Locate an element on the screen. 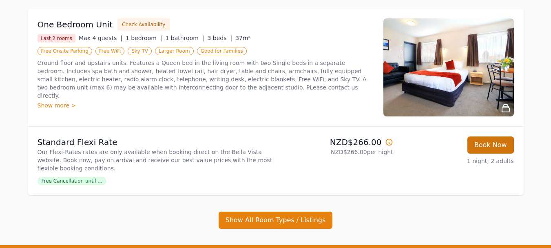  span: Free Cancellation until ... is located at coordinates (72, 181).